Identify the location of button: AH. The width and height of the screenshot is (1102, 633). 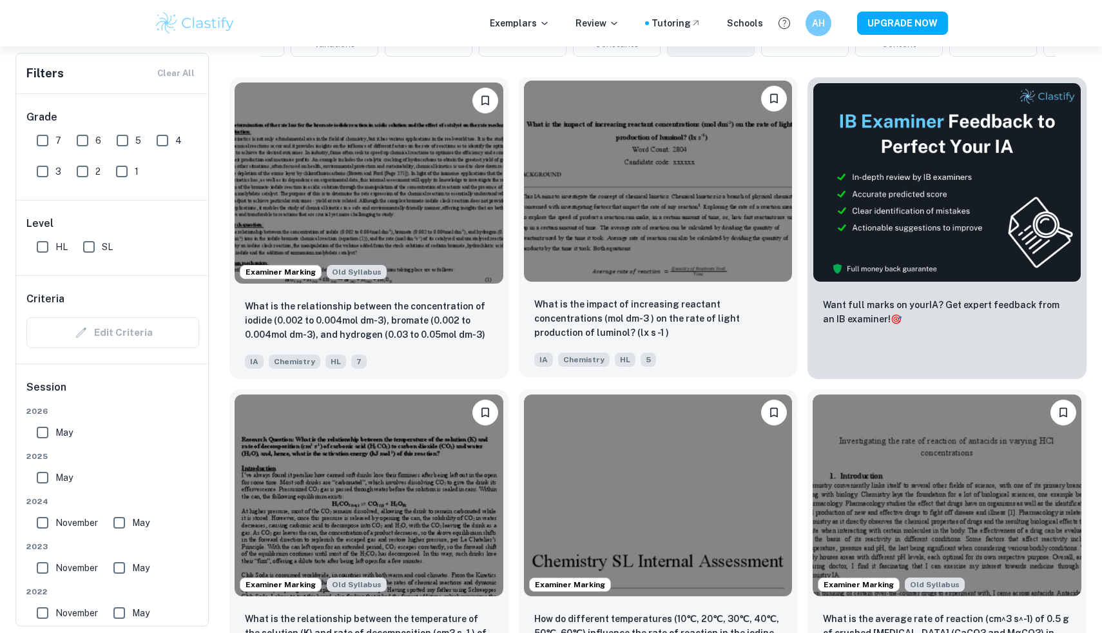
(818, 23).